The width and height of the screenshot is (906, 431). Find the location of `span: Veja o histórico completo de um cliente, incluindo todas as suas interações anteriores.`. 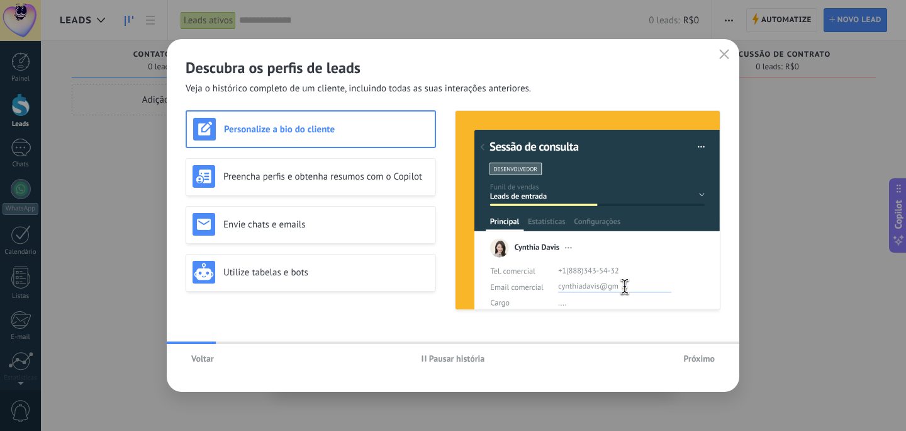

span: Veja o histórico completo de um cliente, incluindo todas as suas interações anteriores. is located at coordinates (358, 89).